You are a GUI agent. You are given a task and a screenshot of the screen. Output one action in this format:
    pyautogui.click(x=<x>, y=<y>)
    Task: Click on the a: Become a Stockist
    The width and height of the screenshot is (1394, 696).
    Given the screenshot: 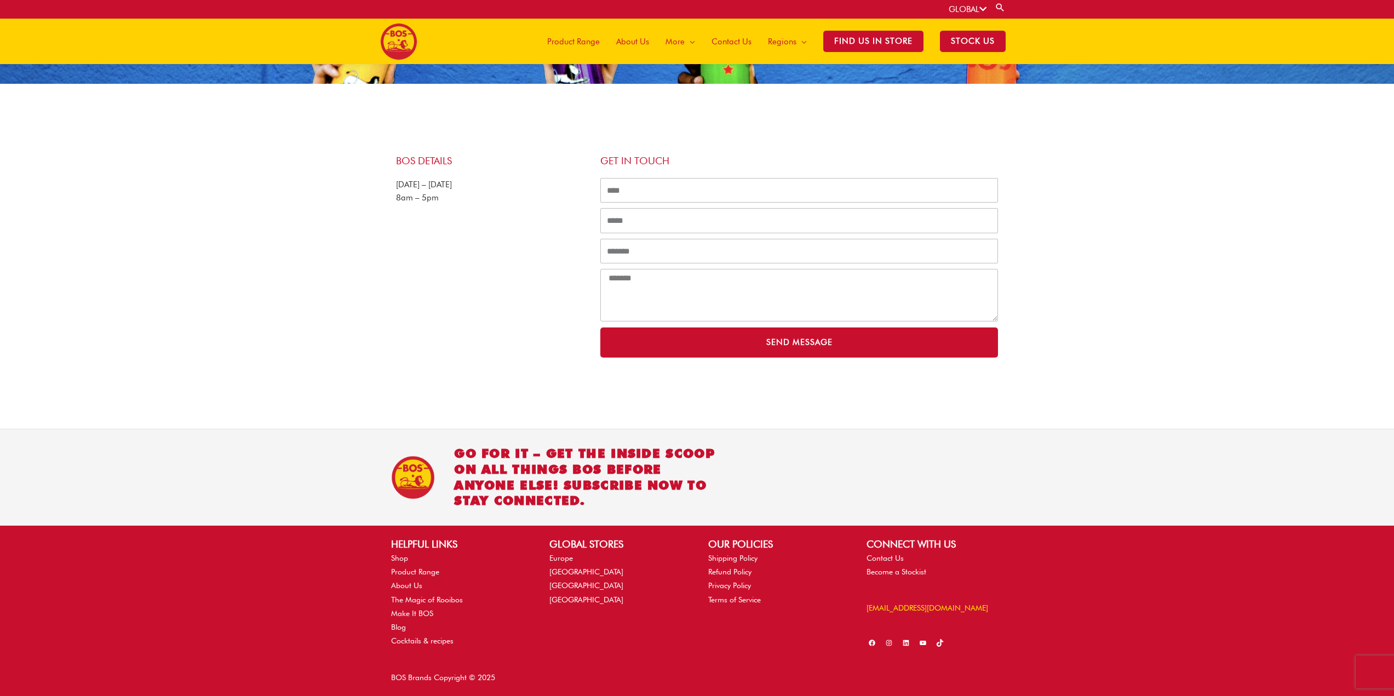 What is the action you would take?
    pyautogui.click(x=896, y=572)
    